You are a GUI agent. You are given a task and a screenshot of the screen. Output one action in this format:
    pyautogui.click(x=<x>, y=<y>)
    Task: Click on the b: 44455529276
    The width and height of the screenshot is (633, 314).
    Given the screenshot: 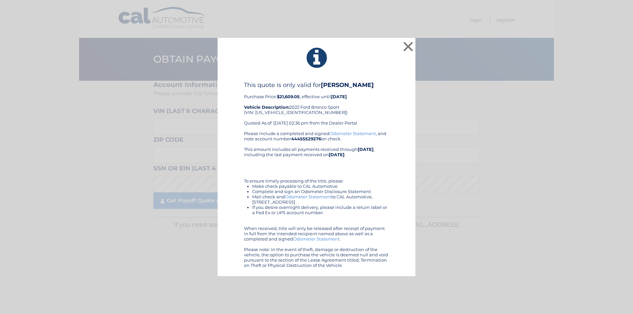 What is the action you would take?
    pyautogui.click(x=306, y=139)
    